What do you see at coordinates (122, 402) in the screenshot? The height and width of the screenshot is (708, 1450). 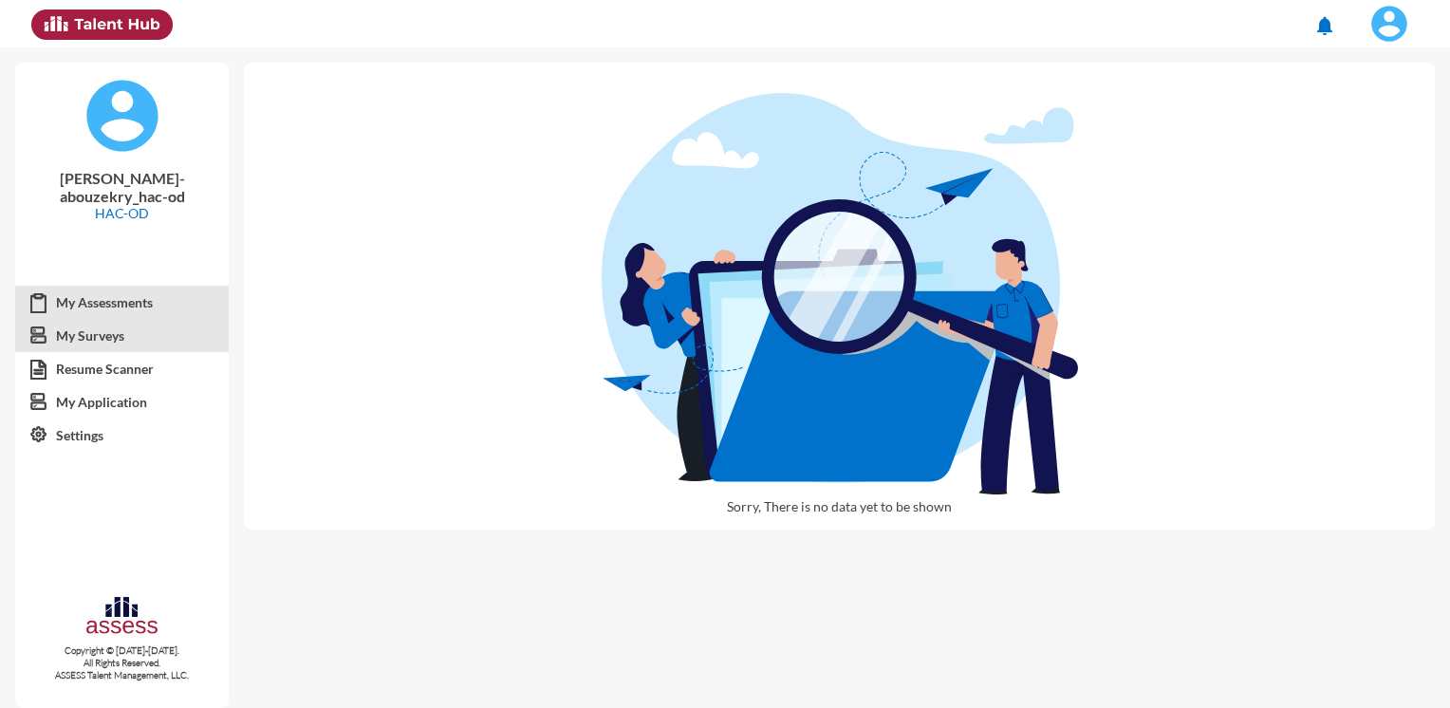 I see `button: My Application` at bounding box center [122, 402].